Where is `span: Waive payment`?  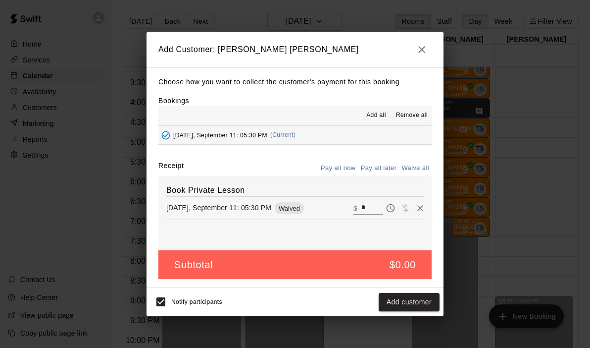 span: Waive payment is located at coordinates (406, 207).